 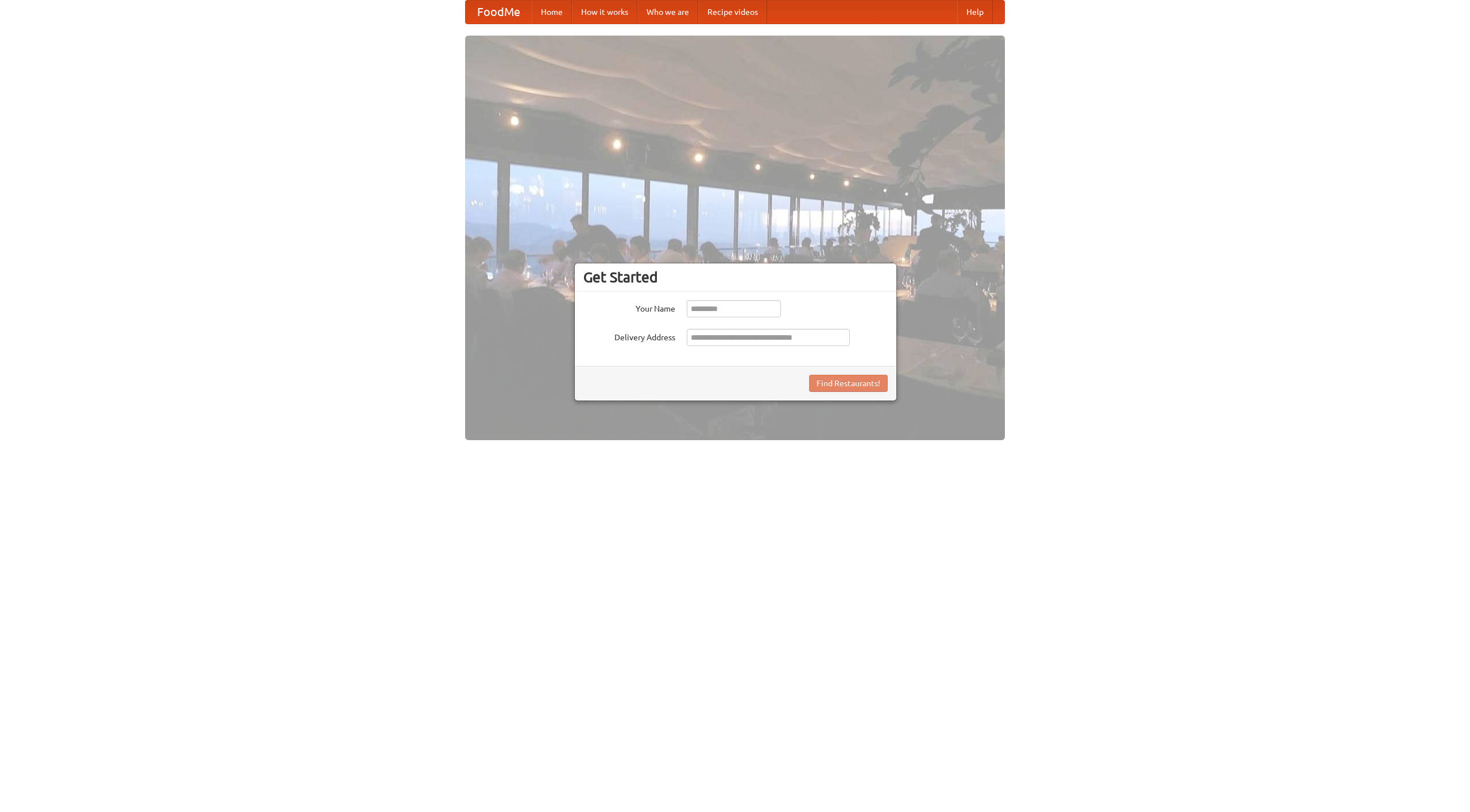 What do you see at coordinates (668, 12) in the screenshot?
I see `a: Who we are` at bounding box center [668, 12].